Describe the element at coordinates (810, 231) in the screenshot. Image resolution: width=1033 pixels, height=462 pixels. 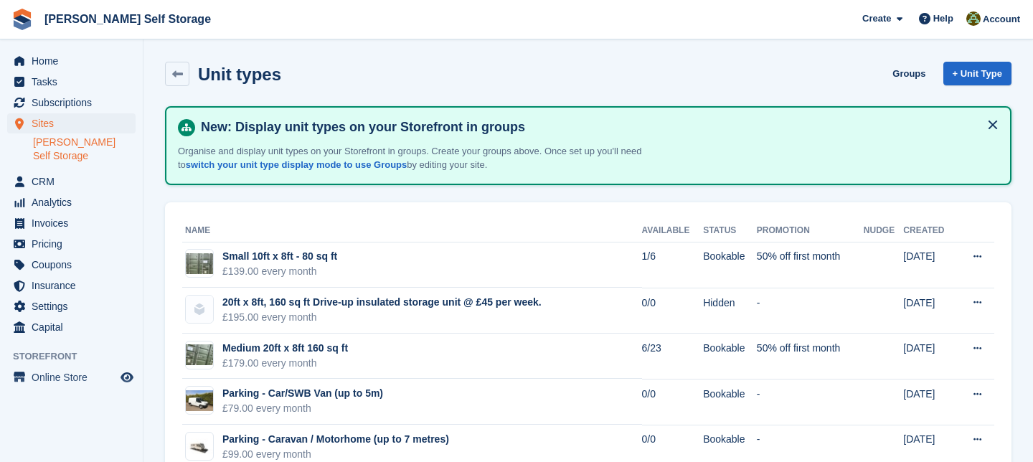
I see `th: Promotion` at that location.